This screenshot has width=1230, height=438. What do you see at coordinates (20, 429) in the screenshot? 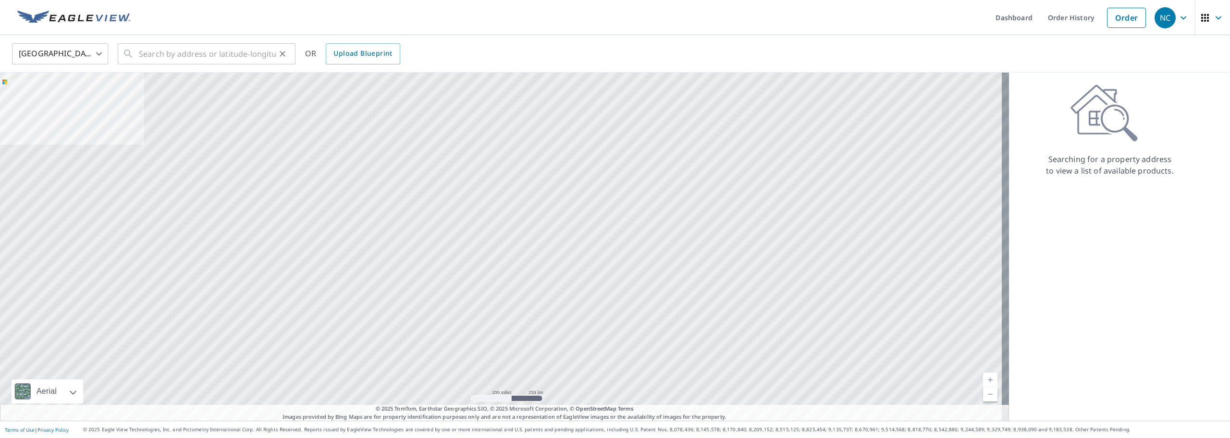
I see `a: Terms of Use` at bounding box center [20, 429].